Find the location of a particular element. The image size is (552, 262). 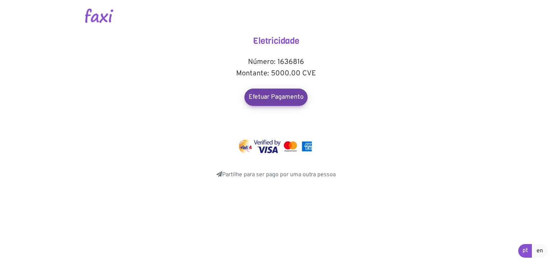

h4: Eletricidade is located at coordinates (276, 41).